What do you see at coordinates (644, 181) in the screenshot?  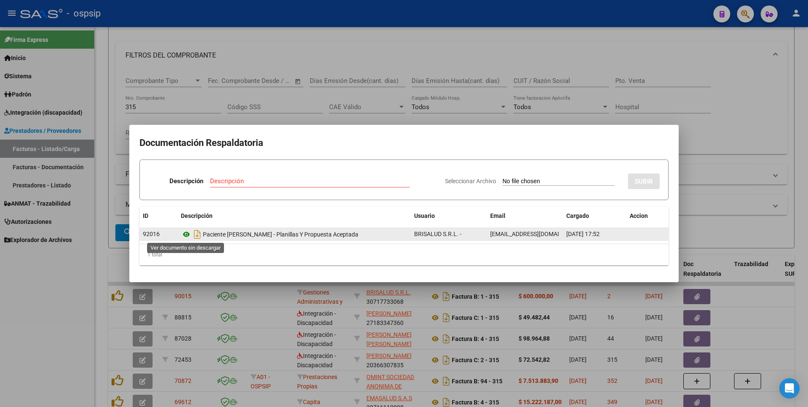 I see `button: SUBIR` at bounding box center [644, 181].